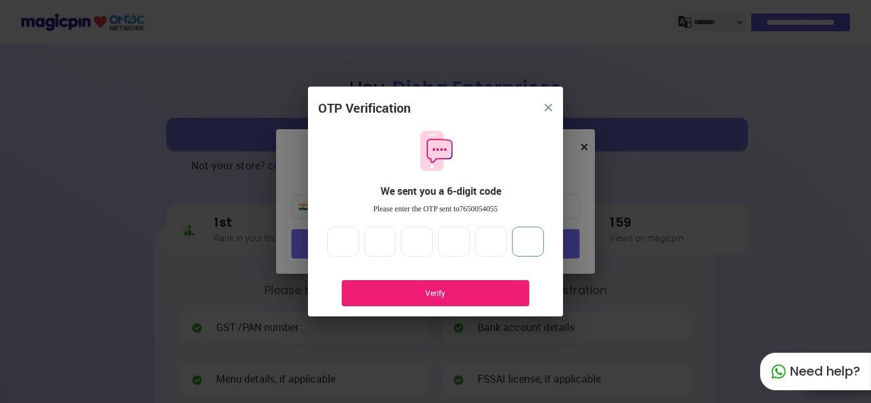 This screenshot has height=403, width=871. Describe the element at coordinates (440, 191) in the screenshot. I see `div: We sent you a 6-digit code` at that location.